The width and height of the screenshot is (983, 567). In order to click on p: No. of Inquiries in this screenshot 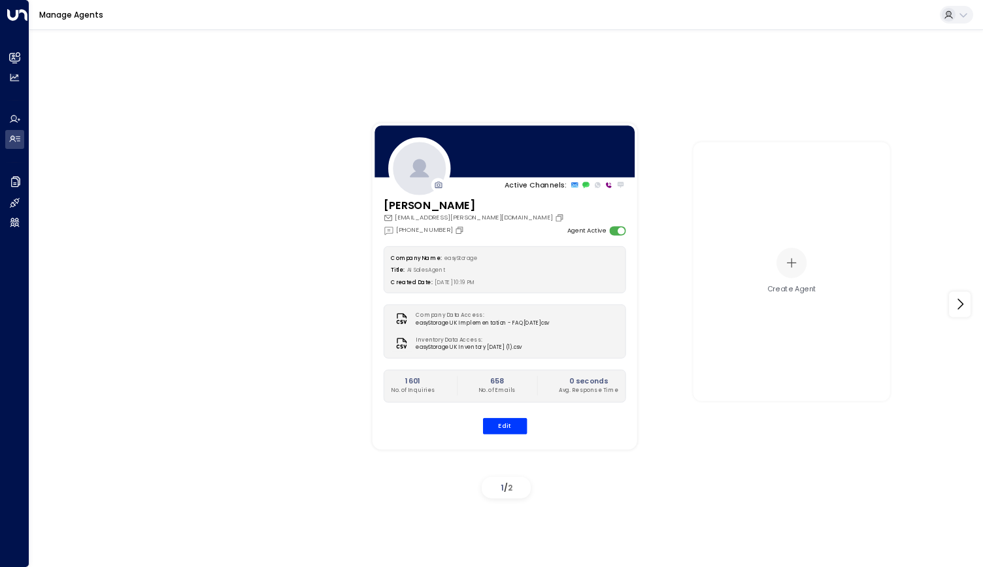, I will do `click(413, 391)`.